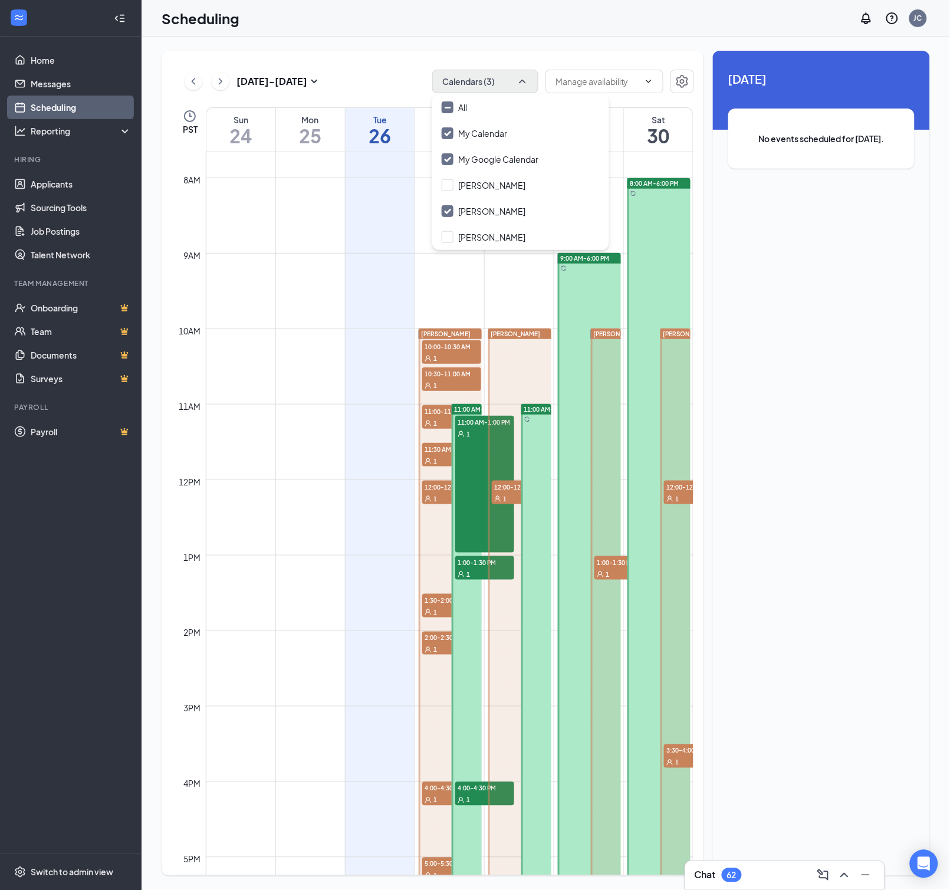 Image resolution: width=950 pixels, height=890 pixels. I want to click on a: Job Postings, so click(81, 231).